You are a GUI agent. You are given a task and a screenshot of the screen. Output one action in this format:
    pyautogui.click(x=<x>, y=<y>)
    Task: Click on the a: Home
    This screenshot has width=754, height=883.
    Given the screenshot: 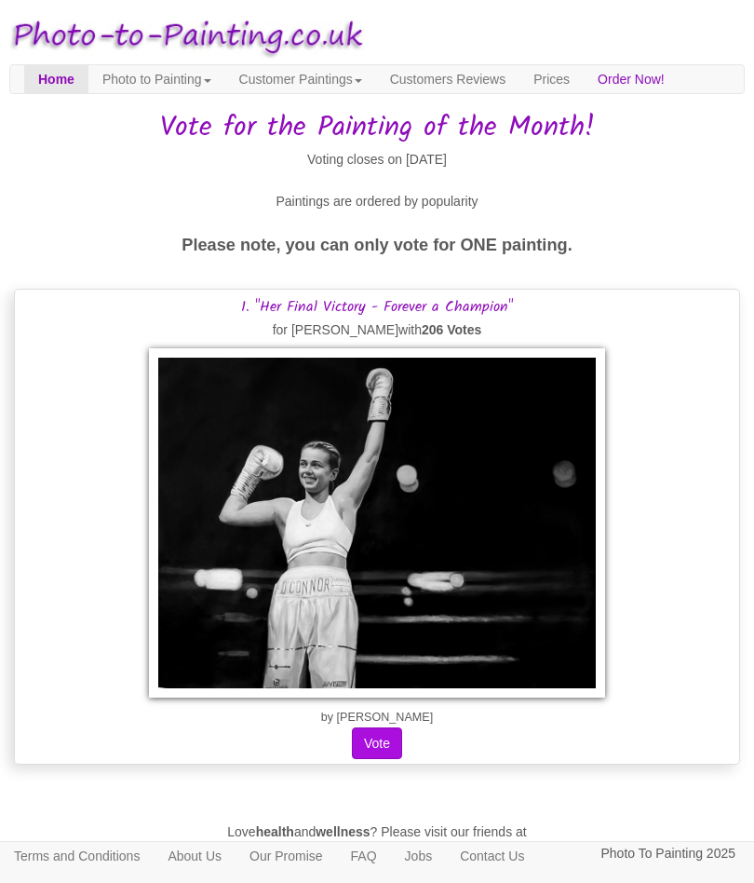 What is the action you would take?
    pyautogui.click(x=56, y=79)
    